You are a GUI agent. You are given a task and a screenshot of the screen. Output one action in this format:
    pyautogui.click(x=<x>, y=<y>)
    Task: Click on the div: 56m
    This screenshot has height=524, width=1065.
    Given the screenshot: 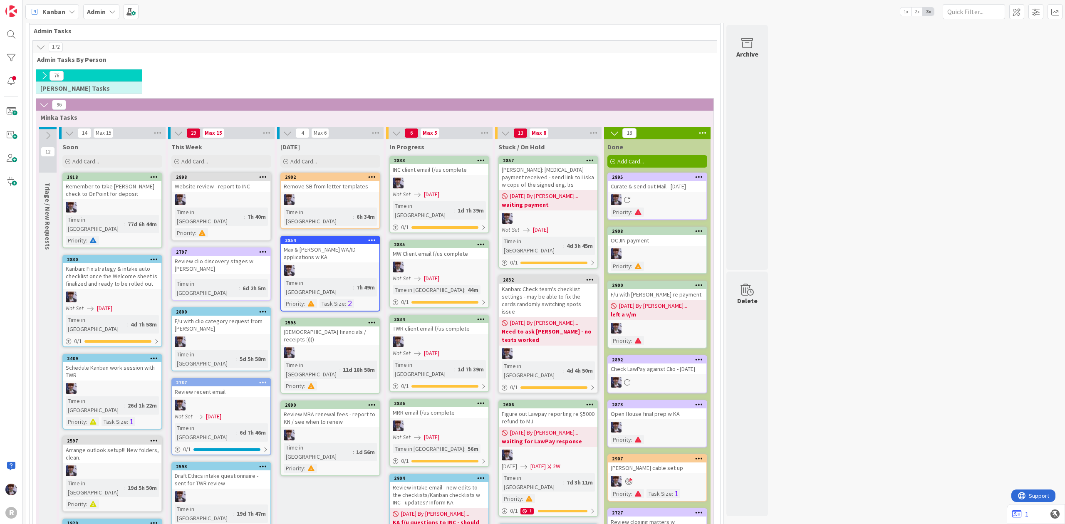 What is the action you would take?
    pyautogui.click(x=473, y=449)
    